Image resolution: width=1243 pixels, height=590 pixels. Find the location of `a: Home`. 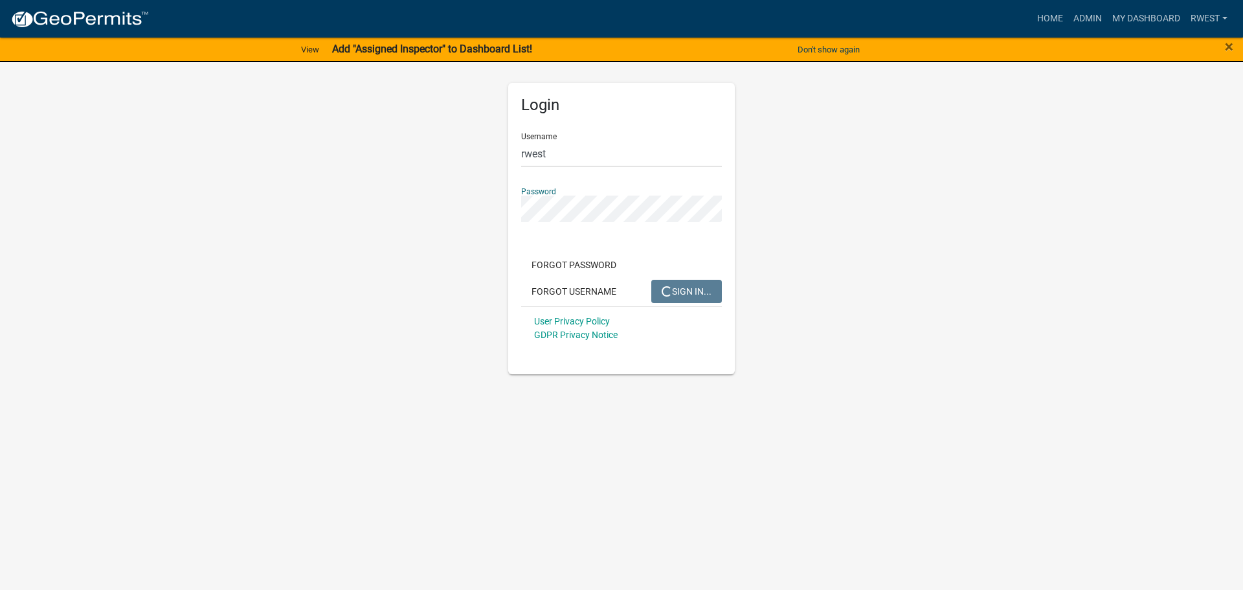

a: Home is located at coordinates (1050, 19).